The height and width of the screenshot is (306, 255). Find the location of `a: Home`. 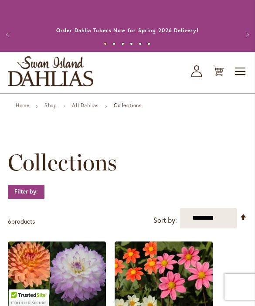

a: Home is located at coordinates (22, 105).